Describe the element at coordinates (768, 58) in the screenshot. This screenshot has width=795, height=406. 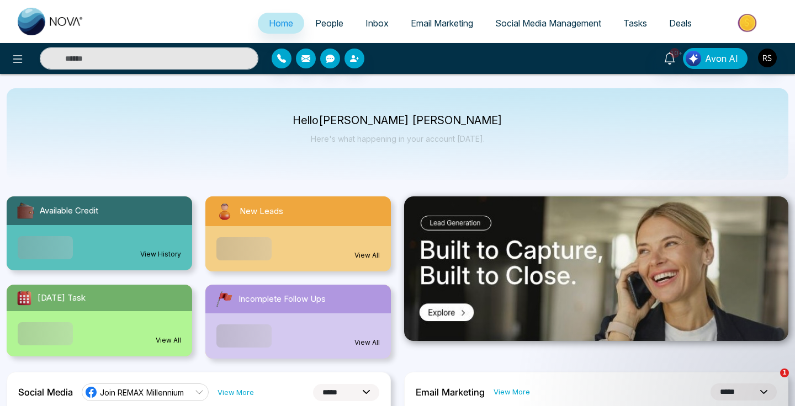
I see `img: User Avatar` at that location.